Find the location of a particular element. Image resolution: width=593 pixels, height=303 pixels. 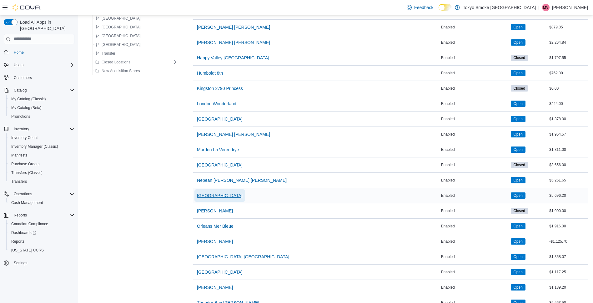

div: $762.00 is located at coordinates (568, 73).